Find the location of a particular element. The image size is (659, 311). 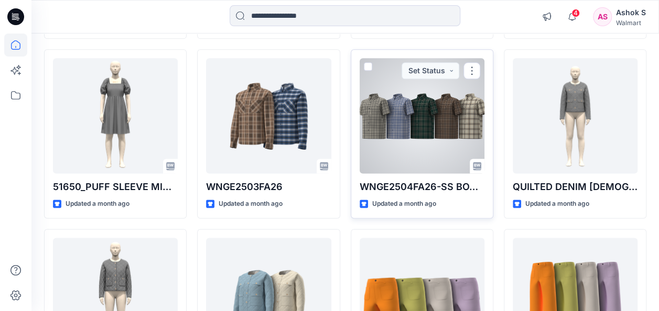

div: Walmart is located at coordinates (631, 23).